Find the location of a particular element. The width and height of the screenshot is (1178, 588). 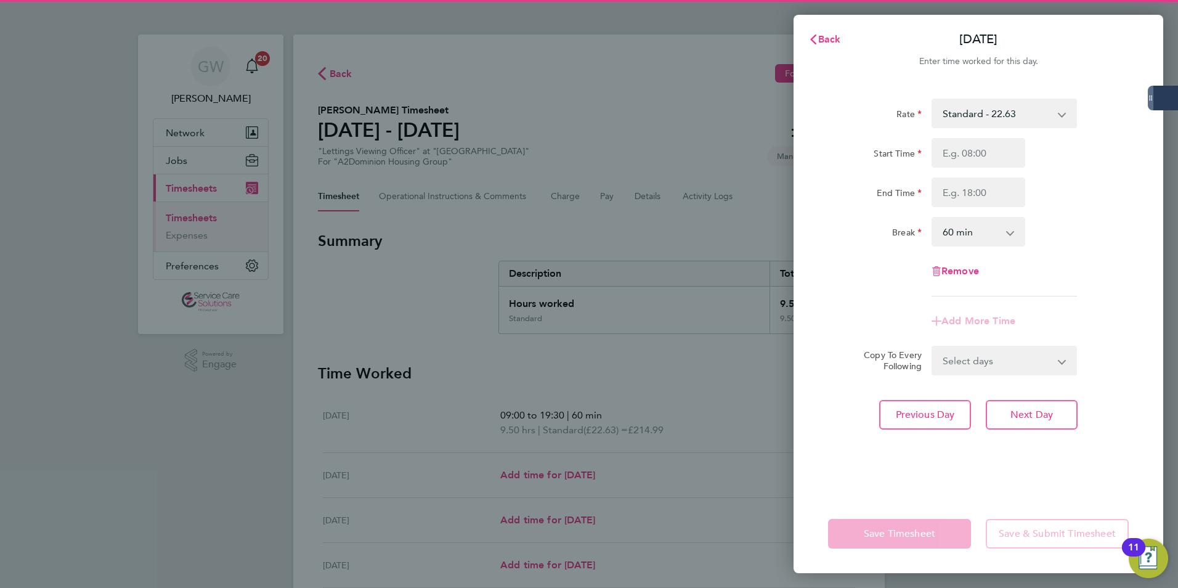

button: Back is located at coordinates (825, 39).